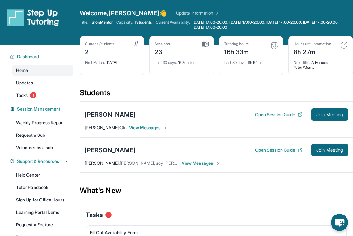  I want to click on div: 23, so click(162, 51).